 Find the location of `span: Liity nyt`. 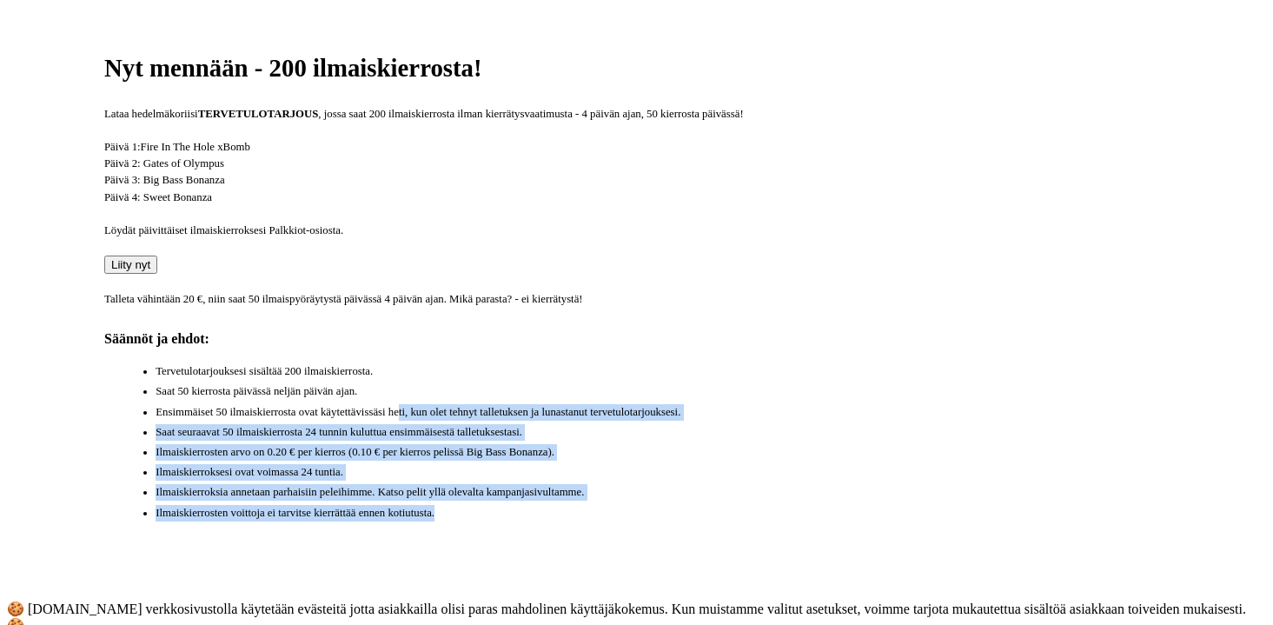

span: Liity nyt is located at coordinates (130, 264).